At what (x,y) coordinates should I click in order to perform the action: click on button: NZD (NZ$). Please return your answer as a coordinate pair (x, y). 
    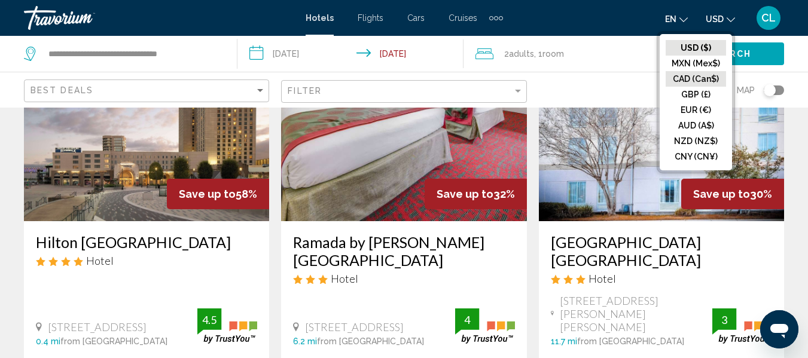
    Looking at the image, I should click on (695, 141).